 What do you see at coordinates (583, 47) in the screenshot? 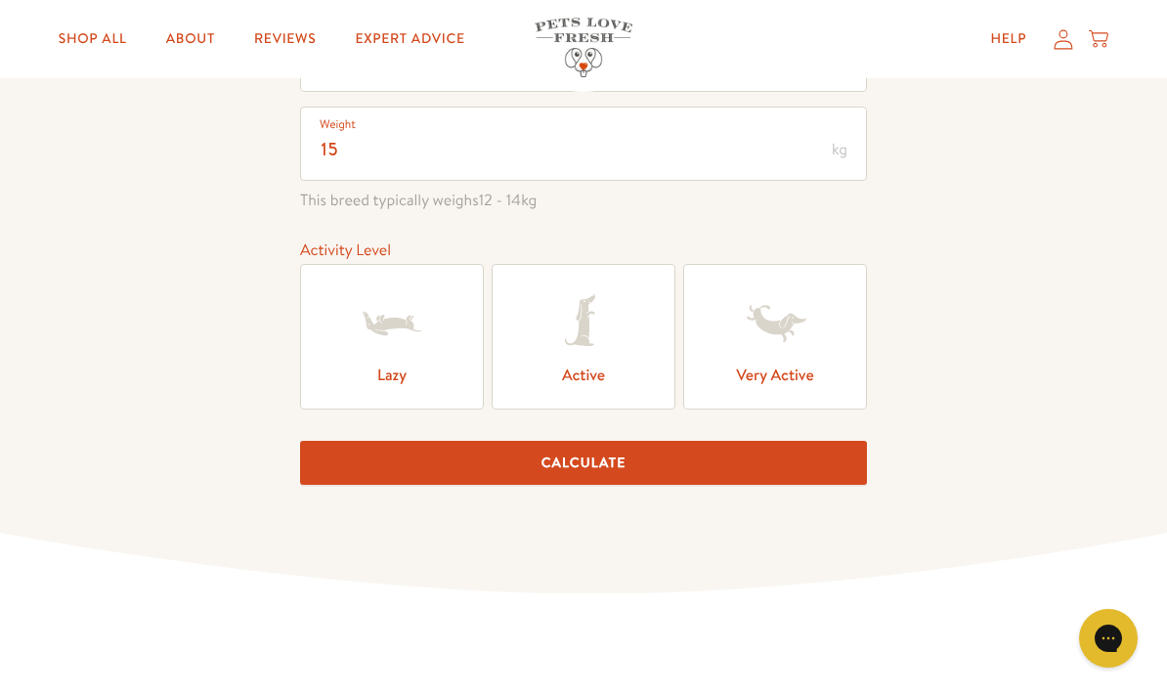
I see `img: Pets Love Fresh` at bounding box center [583, 47].